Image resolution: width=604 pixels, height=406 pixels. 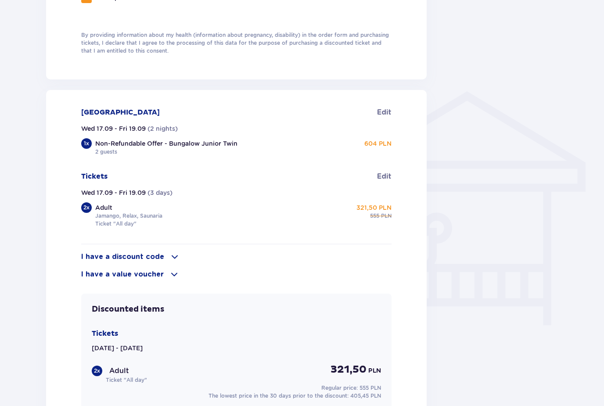 I want to click on p: I have a value voucher, so click(x=122, y=274).